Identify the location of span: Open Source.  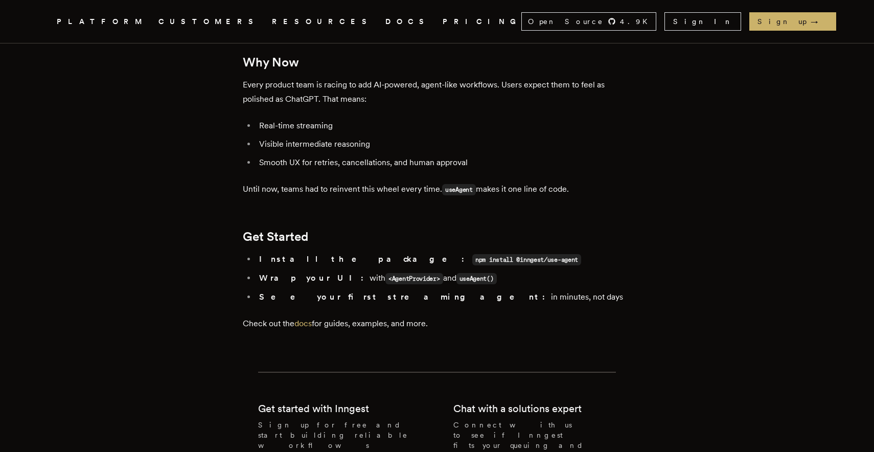
(566, 21).